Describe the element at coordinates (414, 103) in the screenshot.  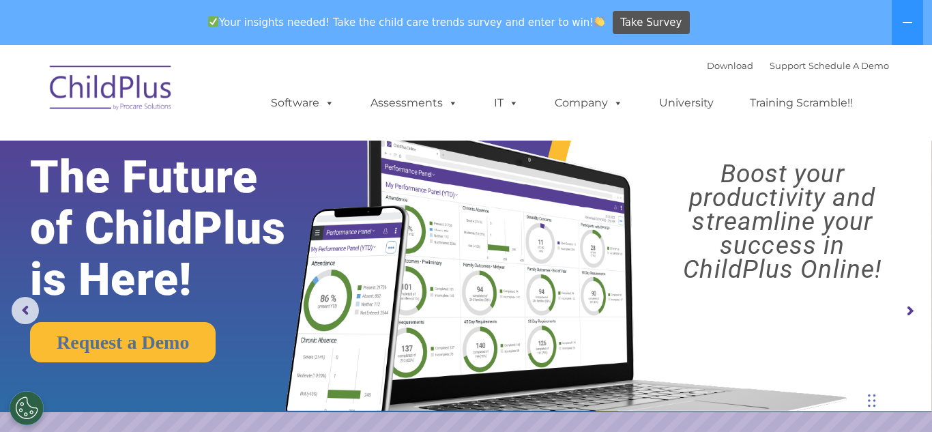
I see `a: Assessments` at that location.